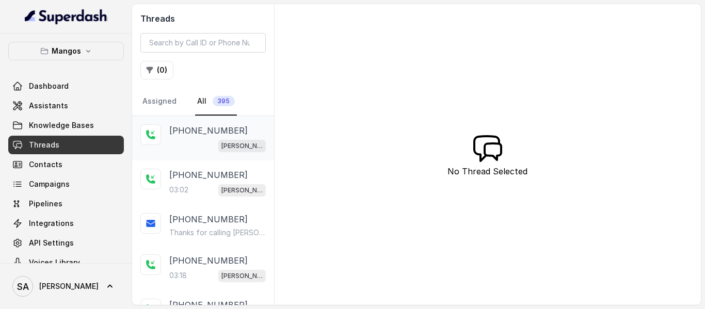 Image resolution: width=705 pixels, height=309 pixels. I want to click on a: Assigned, so click(159, 102).